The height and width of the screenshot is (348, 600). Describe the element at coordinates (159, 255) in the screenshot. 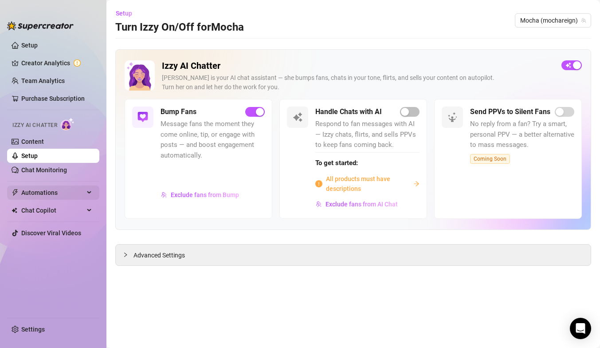

I see `span: Advanced Settings` at that location.